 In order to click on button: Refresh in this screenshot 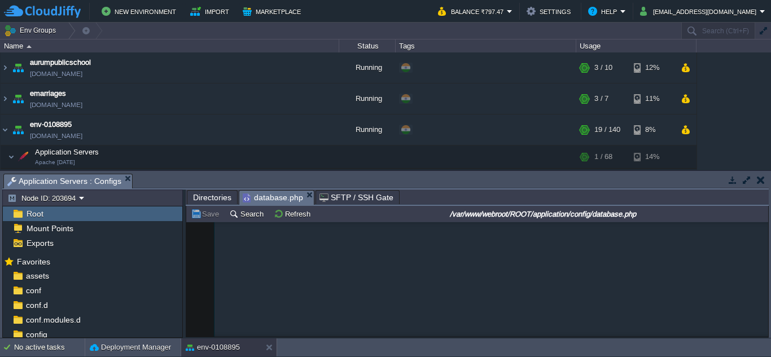, I will do `click(294, 214)`.